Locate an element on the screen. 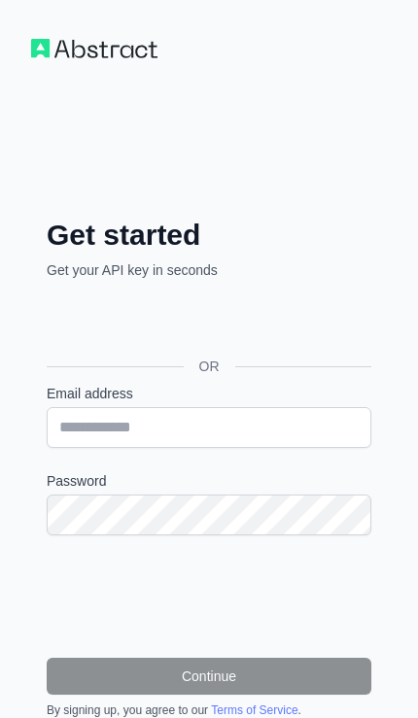 This screenshot has width=418, height=718. div: By signing up, you agree to our . is located at coordinates (209, 711).